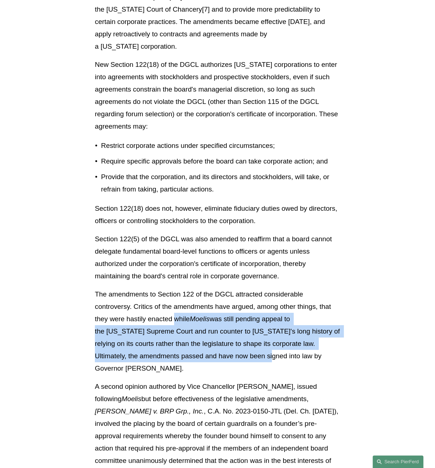  What do you see at coordinates (221, 161) in the screenshot?
I see `p: Require specific approvals before the board can take corporate action; and` at bounding box center [221, 161].